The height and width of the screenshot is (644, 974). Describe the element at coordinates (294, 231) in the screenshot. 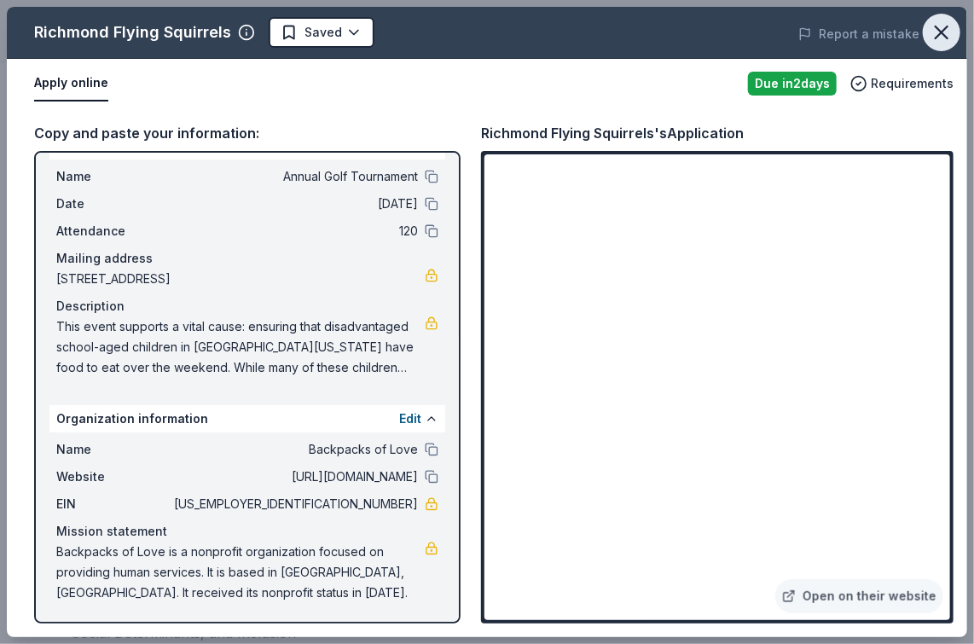

I see `span: 120` at that location.